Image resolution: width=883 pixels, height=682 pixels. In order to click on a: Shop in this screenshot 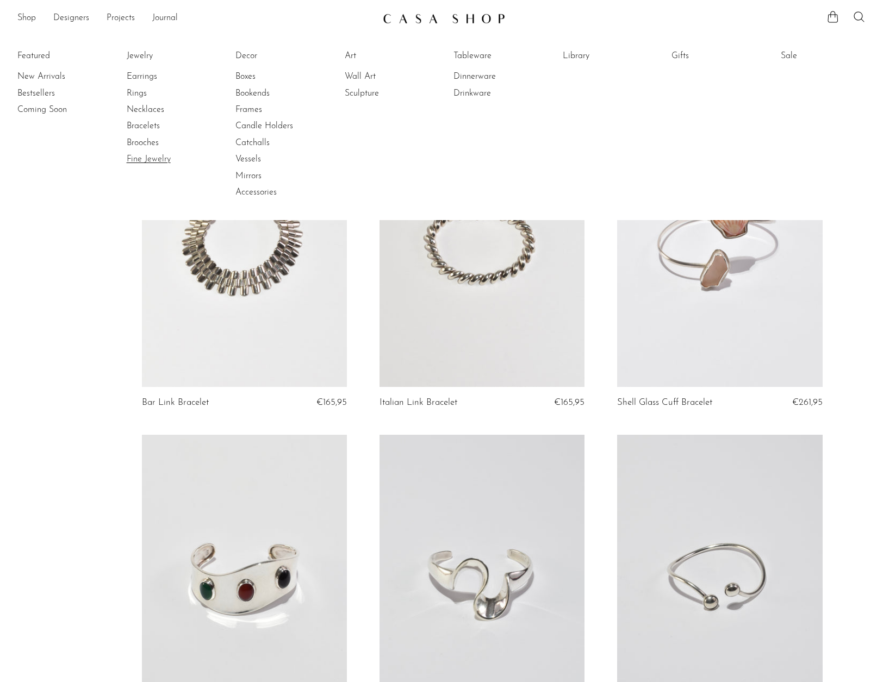, I will do `click(27, 18)`.